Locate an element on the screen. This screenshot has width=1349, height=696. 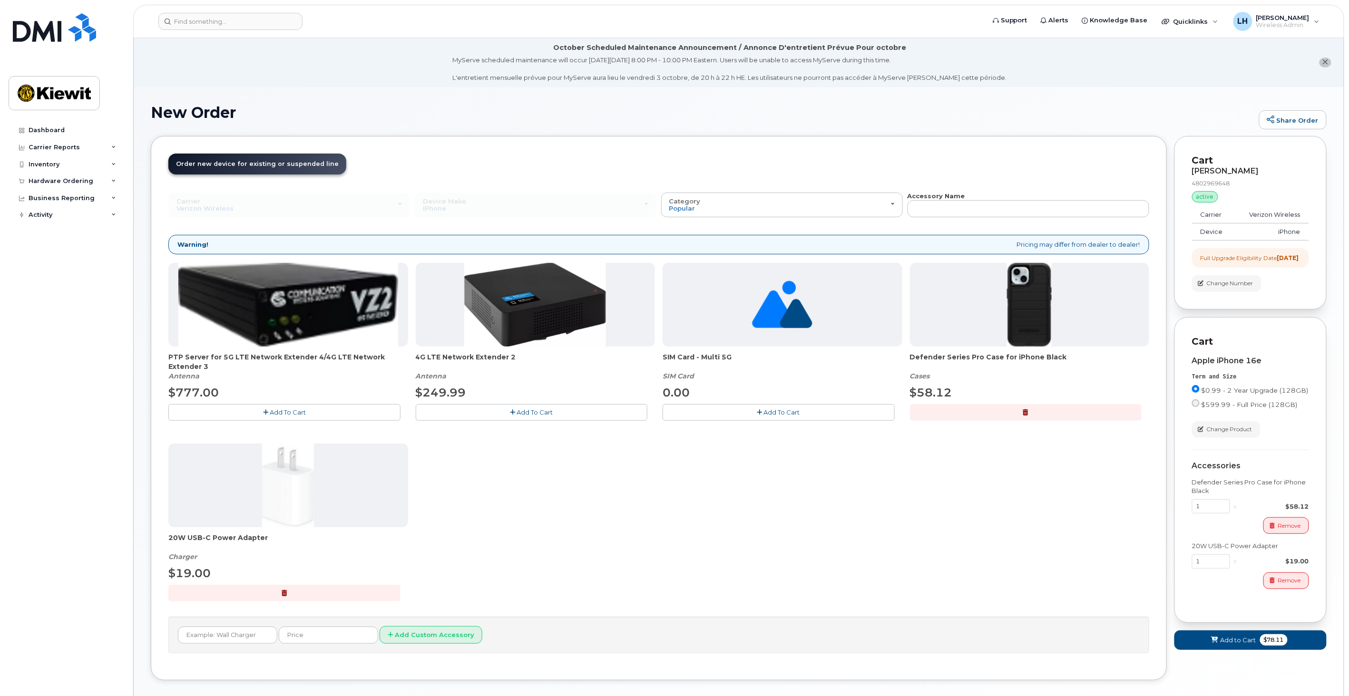
span: PTP Server for 5G LTE Network Extender 4/4G LTE Network Extender 3 is located at coordinates (288, 362).